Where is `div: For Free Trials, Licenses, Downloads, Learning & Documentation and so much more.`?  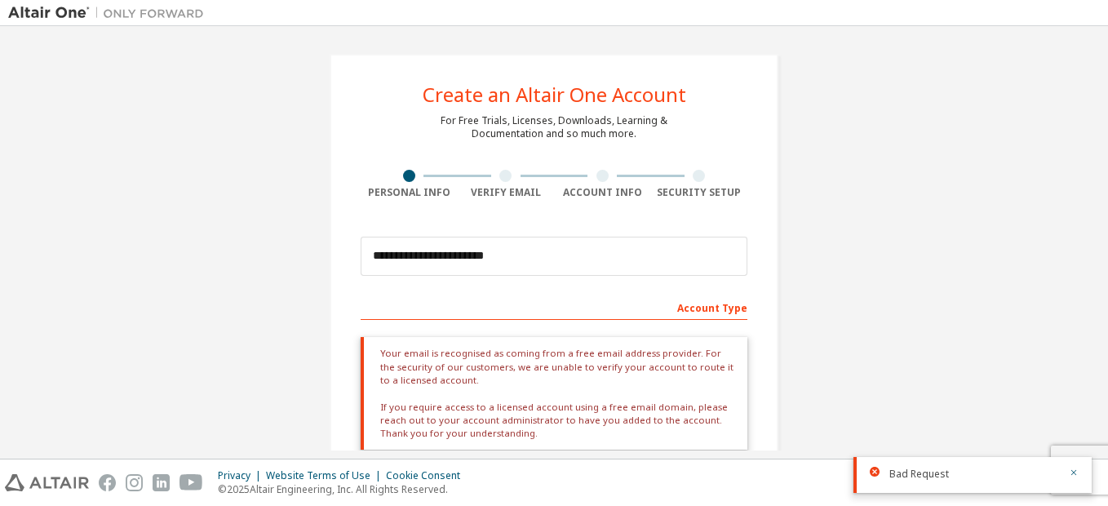 div: For Free Trials, Licenses, Downloads, Learning & Documentation and so much more. is located at coordinates (554, 127).